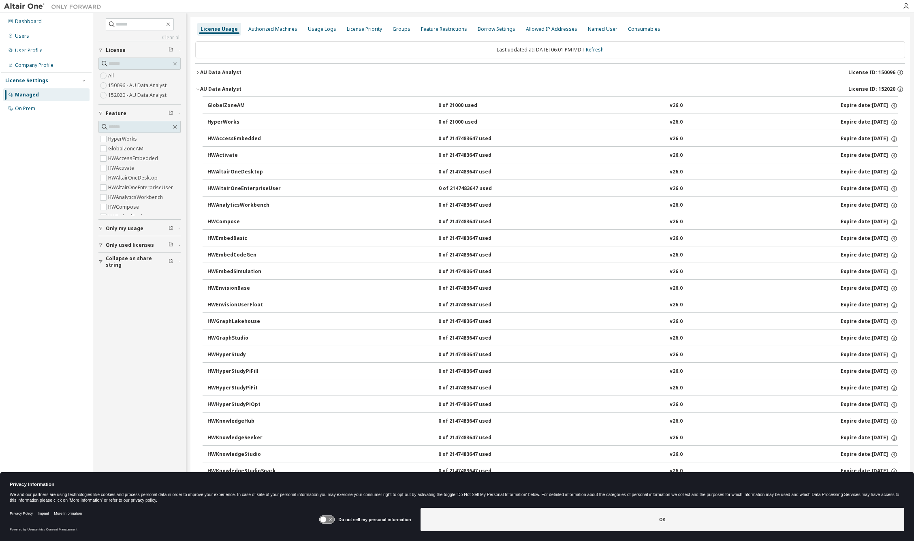 The image size is (914, 541). Describe the element at coordinates (496, 29) in the screenshot. I see `div: Borrow Settings` at that location.